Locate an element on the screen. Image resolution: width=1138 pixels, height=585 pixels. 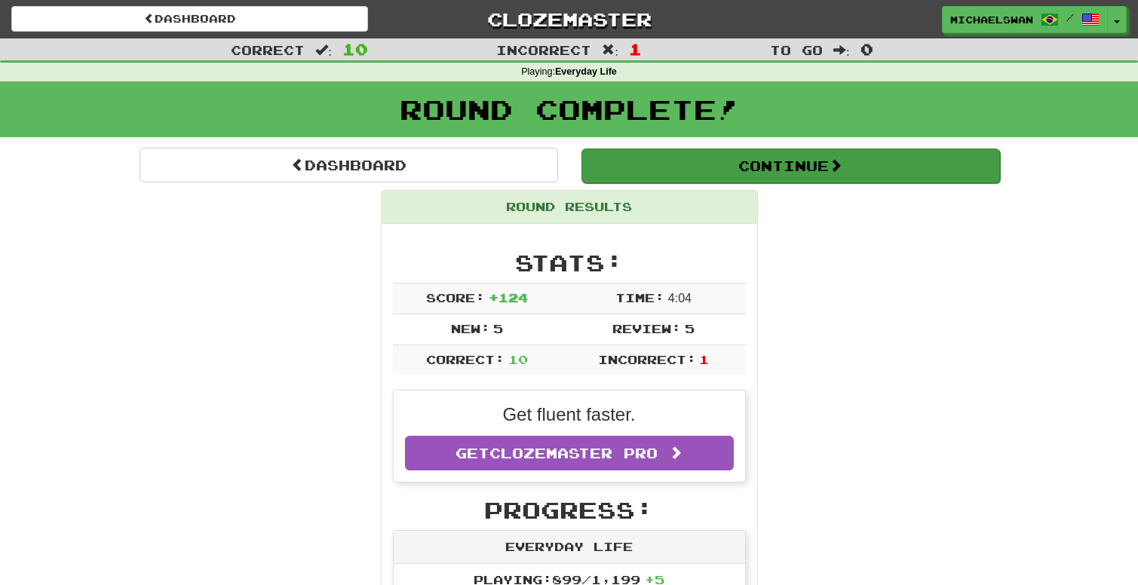
span: Clozemaster Pro is located at coordinates (573, 453).